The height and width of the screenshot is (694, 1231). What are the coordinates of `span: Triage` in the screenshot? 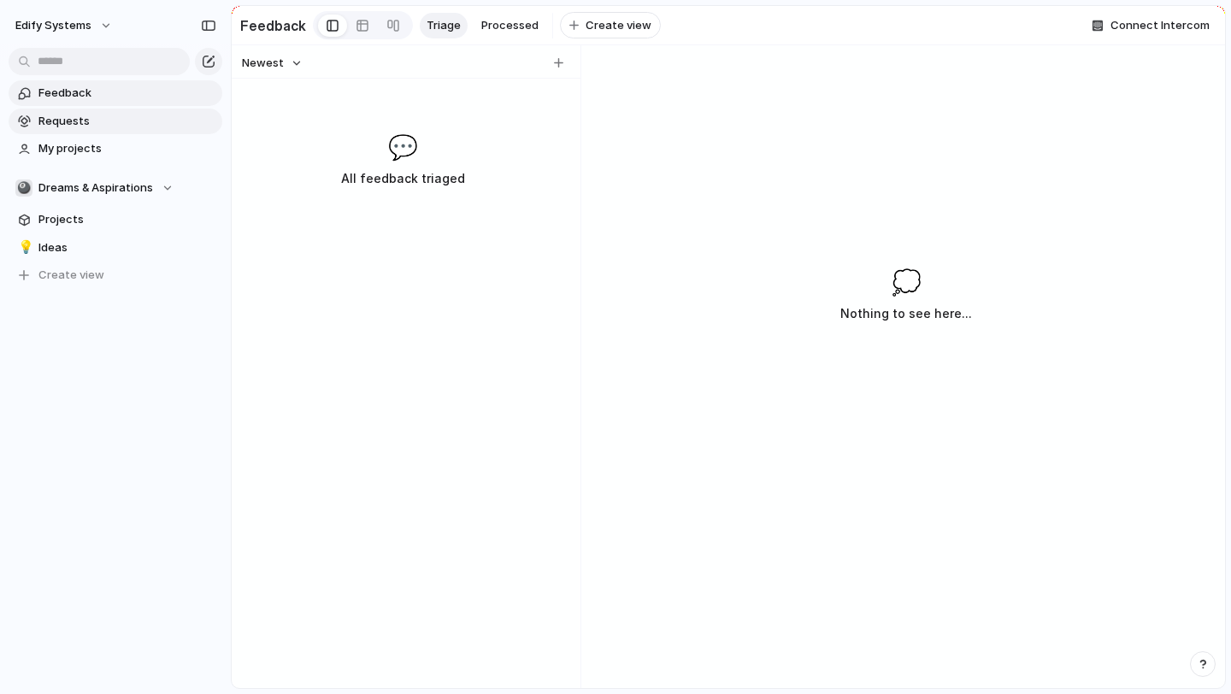 It's located at (444, 26).